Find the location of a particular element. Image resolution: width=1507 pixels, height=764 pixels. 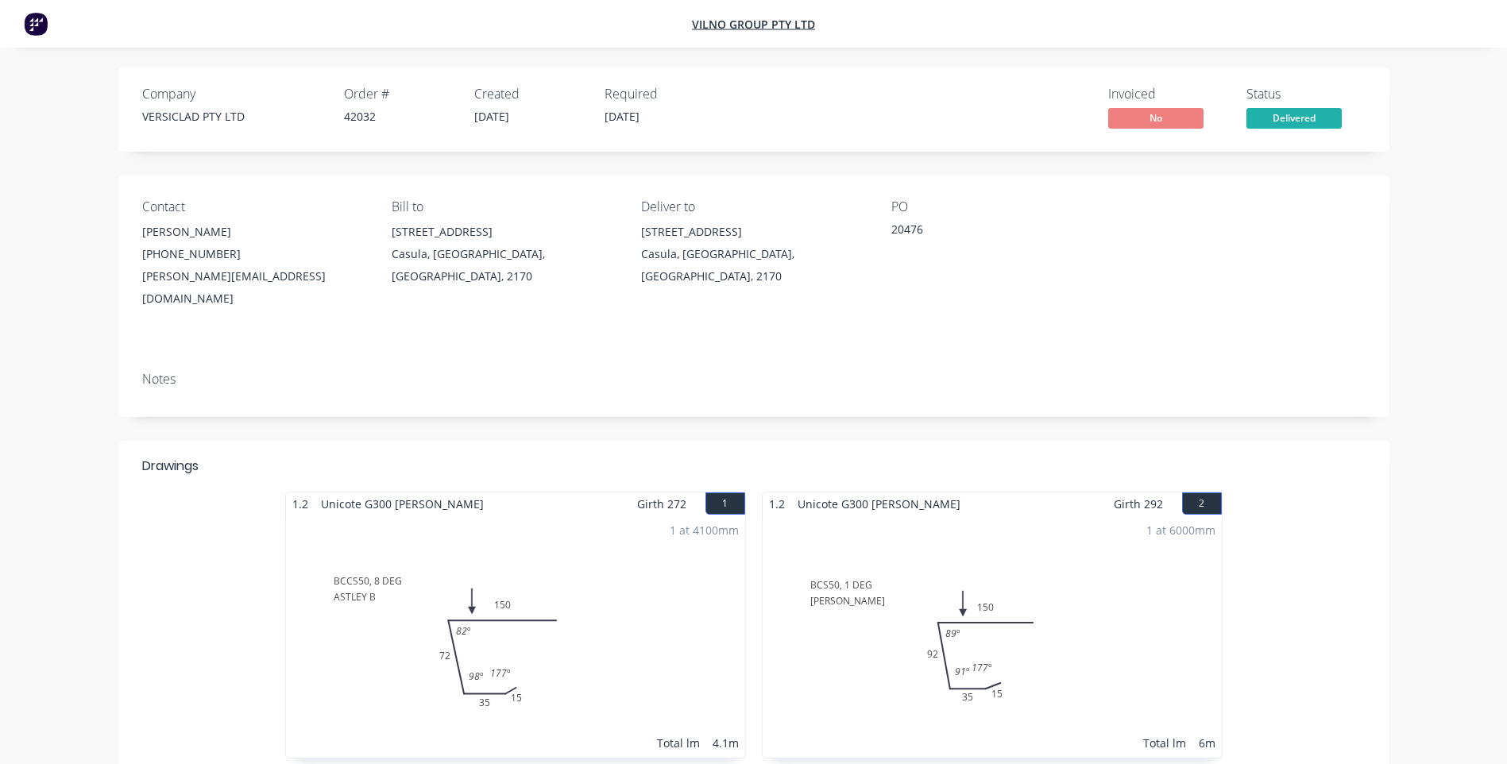

span: No is located at coordinates (1156, 118).